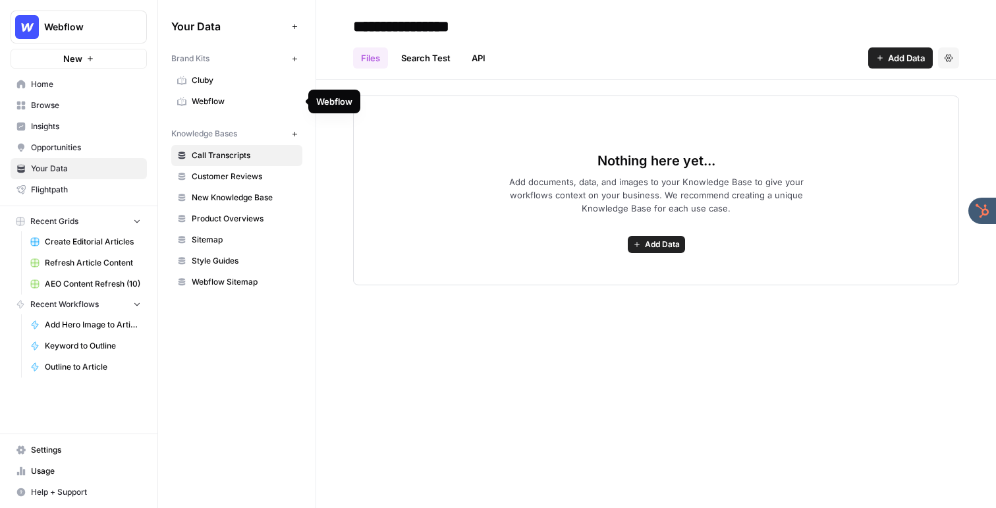 Image resolution: width=996 pixels, height=508 pixels. Describe the element at coordinates (78, 84) in the screenshot. I see `a: Home` at that location.